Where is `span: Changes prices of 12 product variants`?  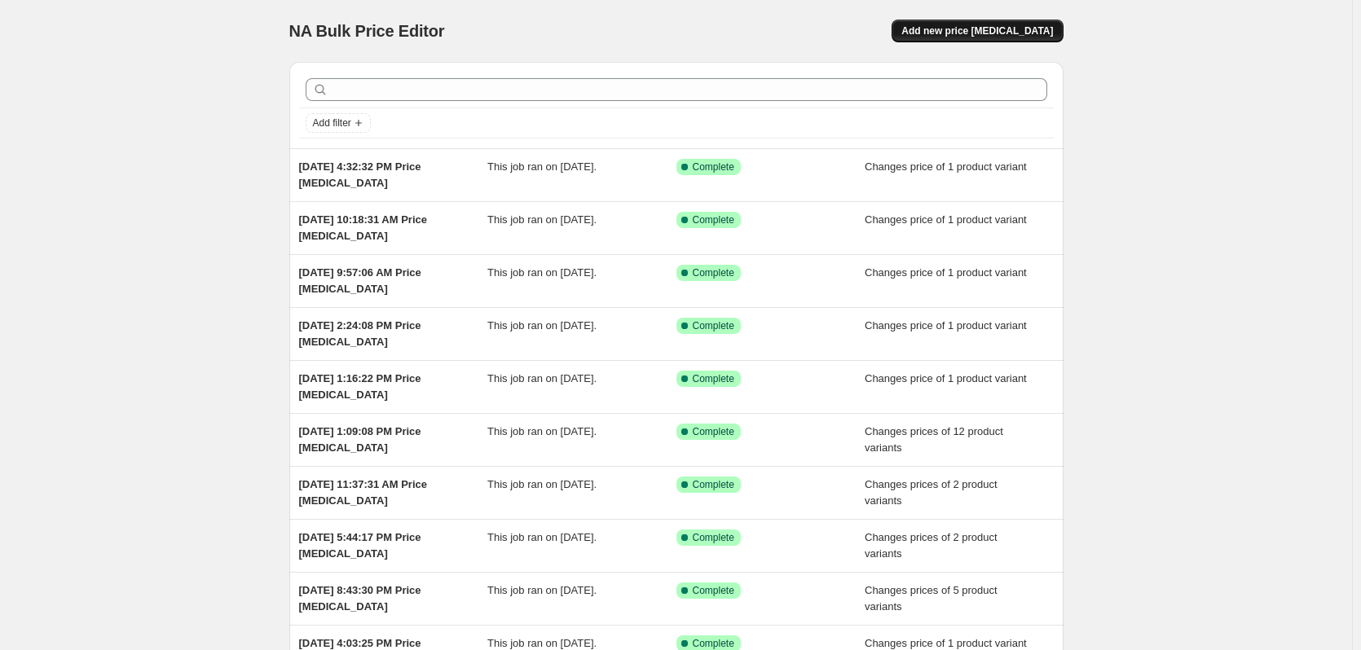 span: Changes prices of 12 product variants is located at coordinates (934, 439).